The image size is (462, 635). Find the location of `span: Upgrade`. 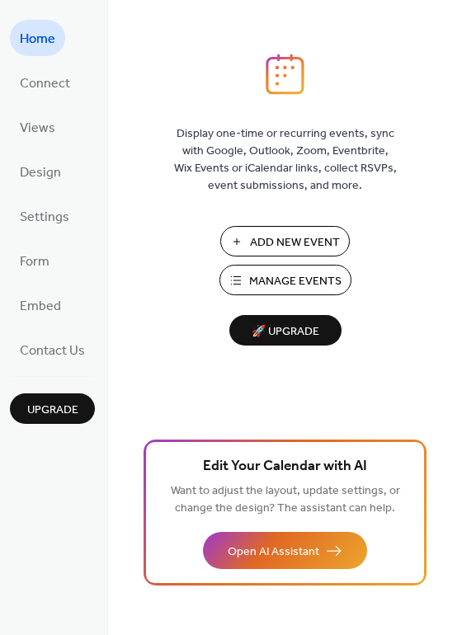

span: Upgrade is located at coordinates (53, 410).